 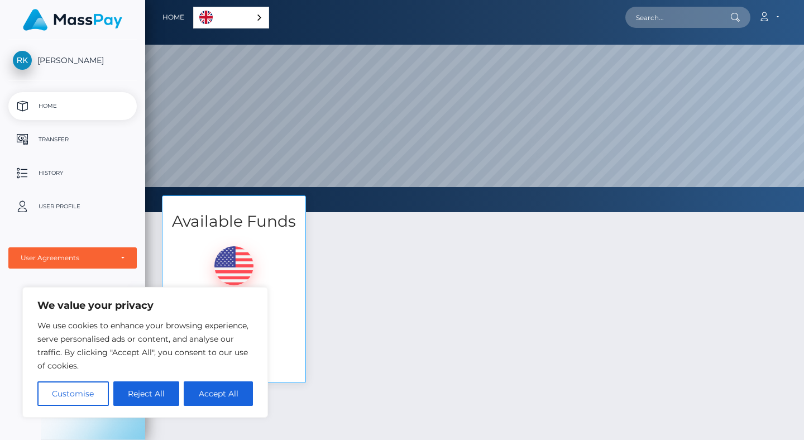 What do you see at coordinates (73, 140) in the screenshot?
I see `a: Transfer` at bounding box center [73, 140].